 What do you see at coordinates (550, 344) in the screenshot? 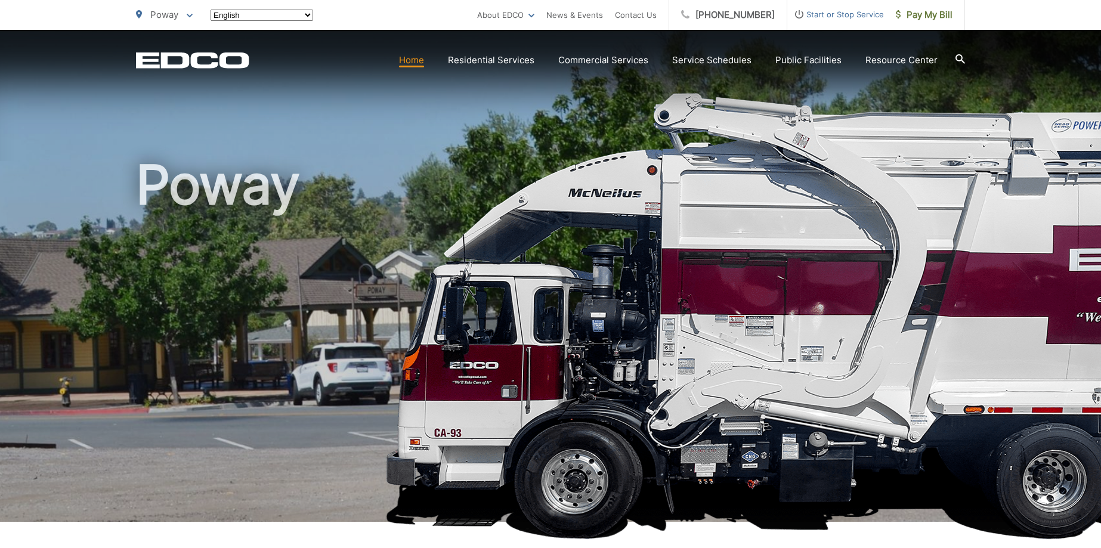
I see `h1: Poway` at bounding box center [550, 344].